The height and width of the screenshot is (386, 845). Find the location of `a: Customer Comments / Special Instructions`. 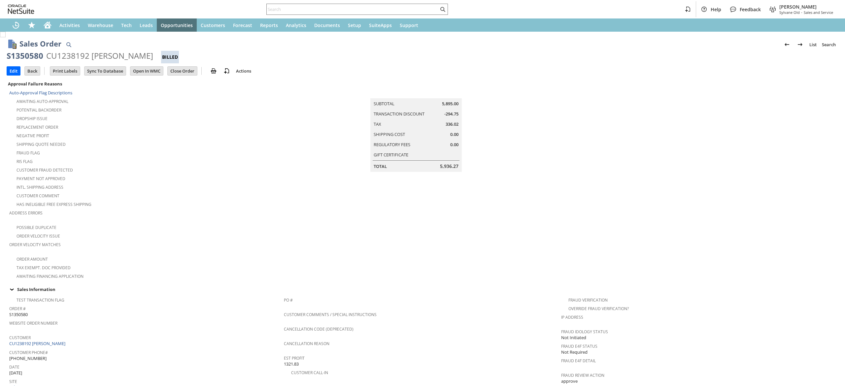

a: Customer Comments / Special Instructions is located at coordinates (330, 315).